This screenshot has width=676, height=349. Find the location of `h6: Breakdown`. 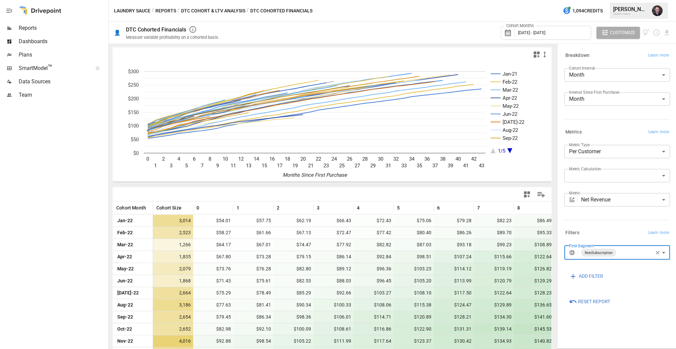

h6: Breakdown is located at coordinates (578, 55).